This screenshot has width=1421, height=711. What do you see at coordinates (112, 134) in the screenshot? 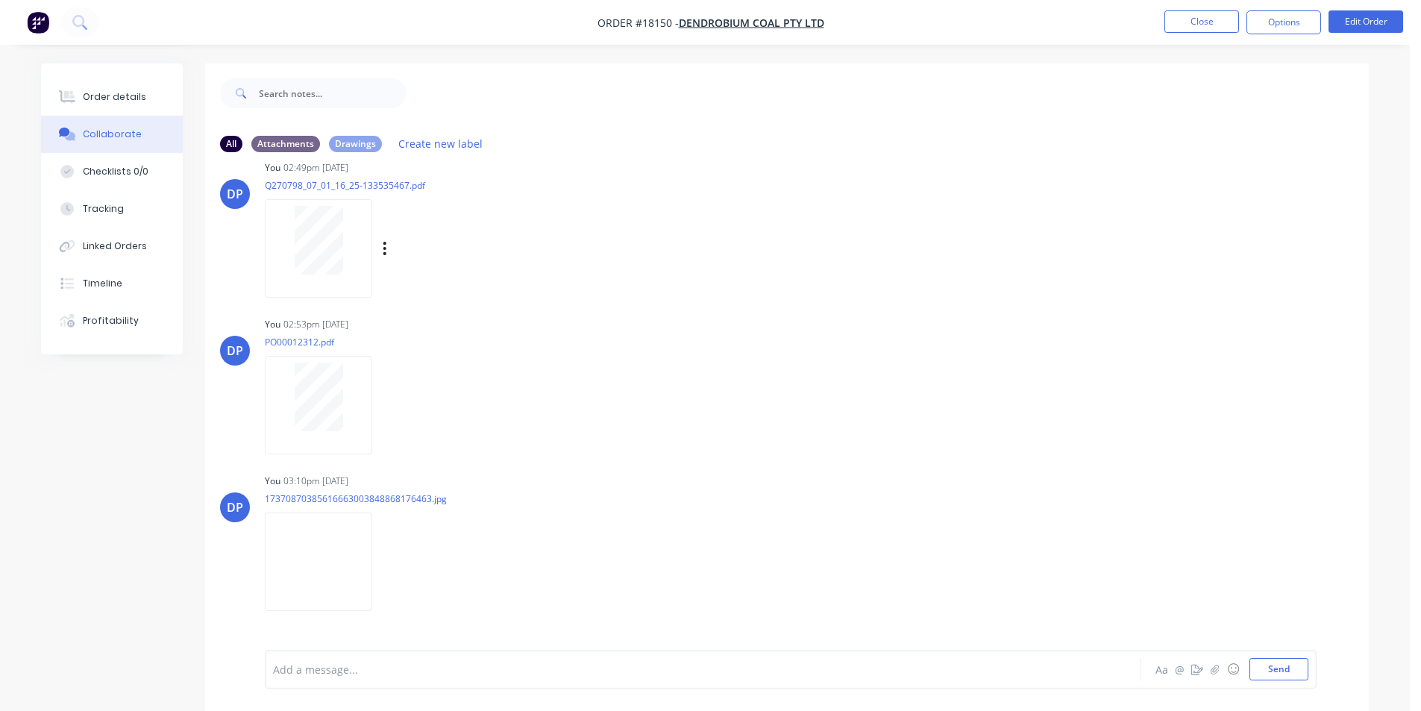
I see `div: Collaborate` at bounding box center [112, 134].